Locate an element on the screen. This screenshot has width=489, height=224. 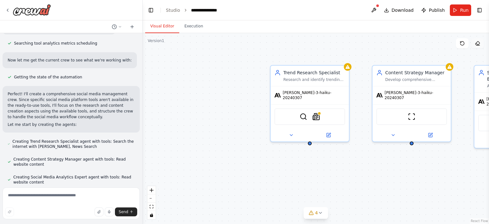
a: Studio is located at coordinates (173, 10).